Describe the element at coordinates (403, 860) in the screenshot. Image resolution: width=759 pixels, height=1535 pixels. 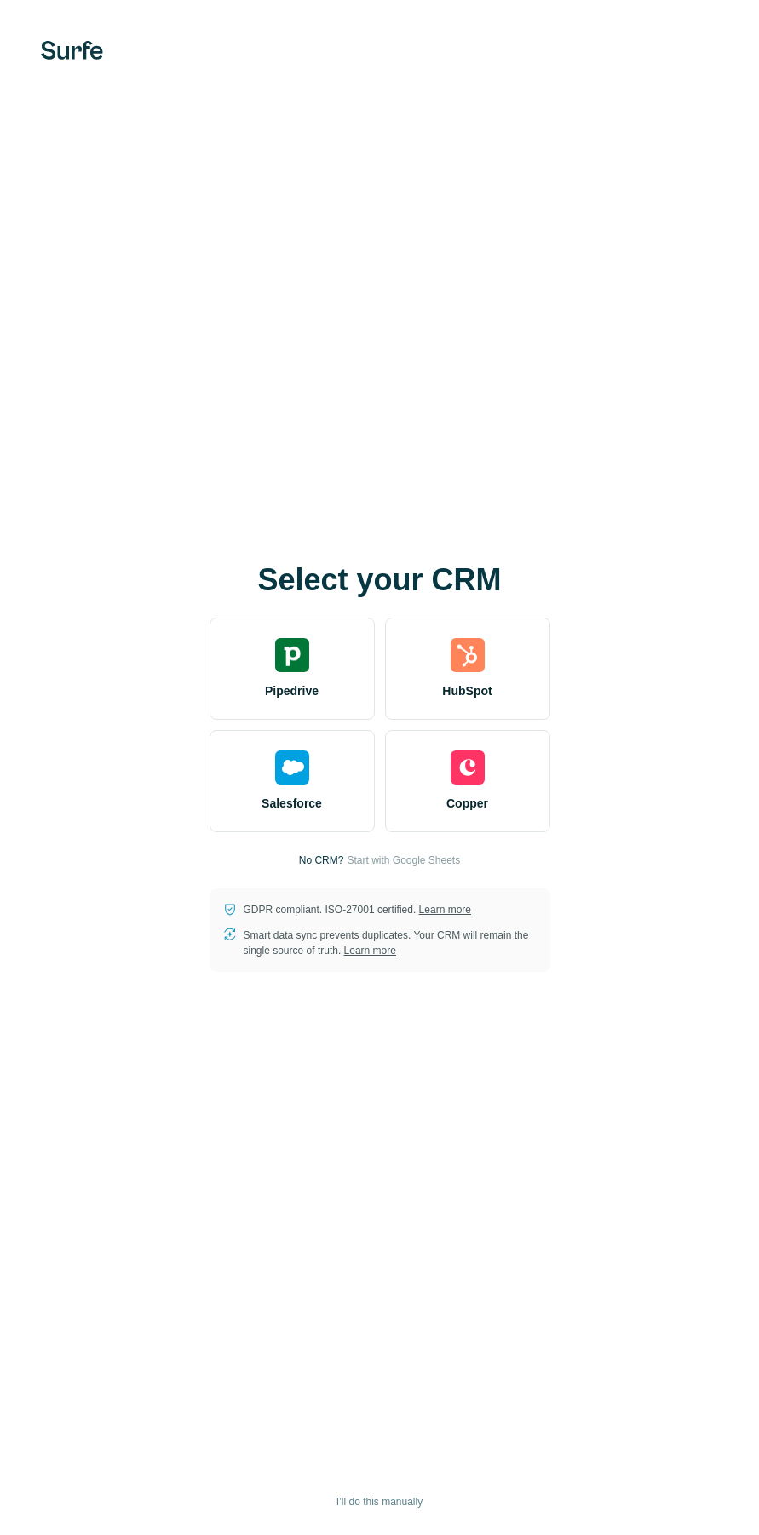
I see `span: Start with Google Sheets` at that location.